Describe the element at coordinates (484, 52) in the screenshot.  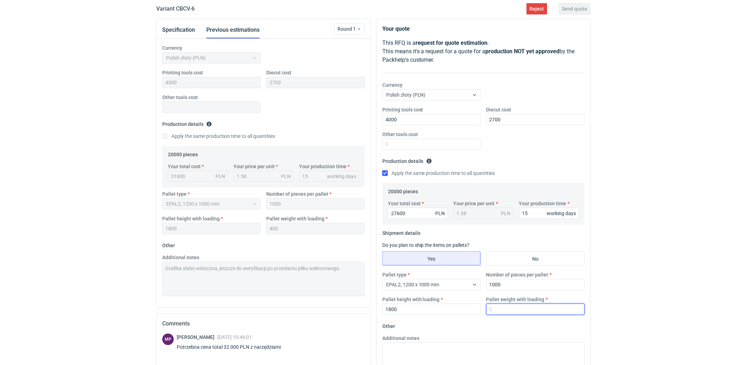
I see `p: This RFQ is a . This means it's a request for a quote for a by the Packhelp's customer.` at that location.